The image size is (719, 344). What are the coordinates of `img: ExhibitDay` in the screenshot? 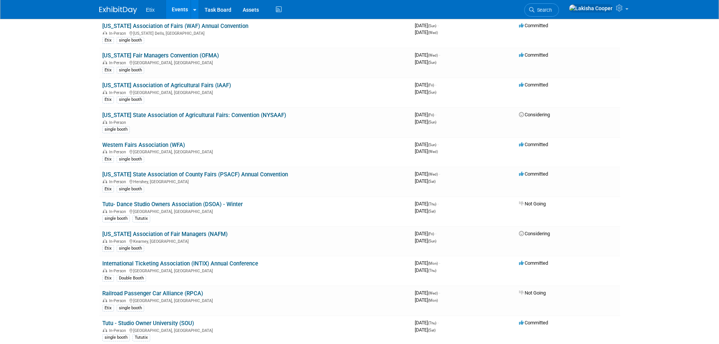 It's located at (118, 10).